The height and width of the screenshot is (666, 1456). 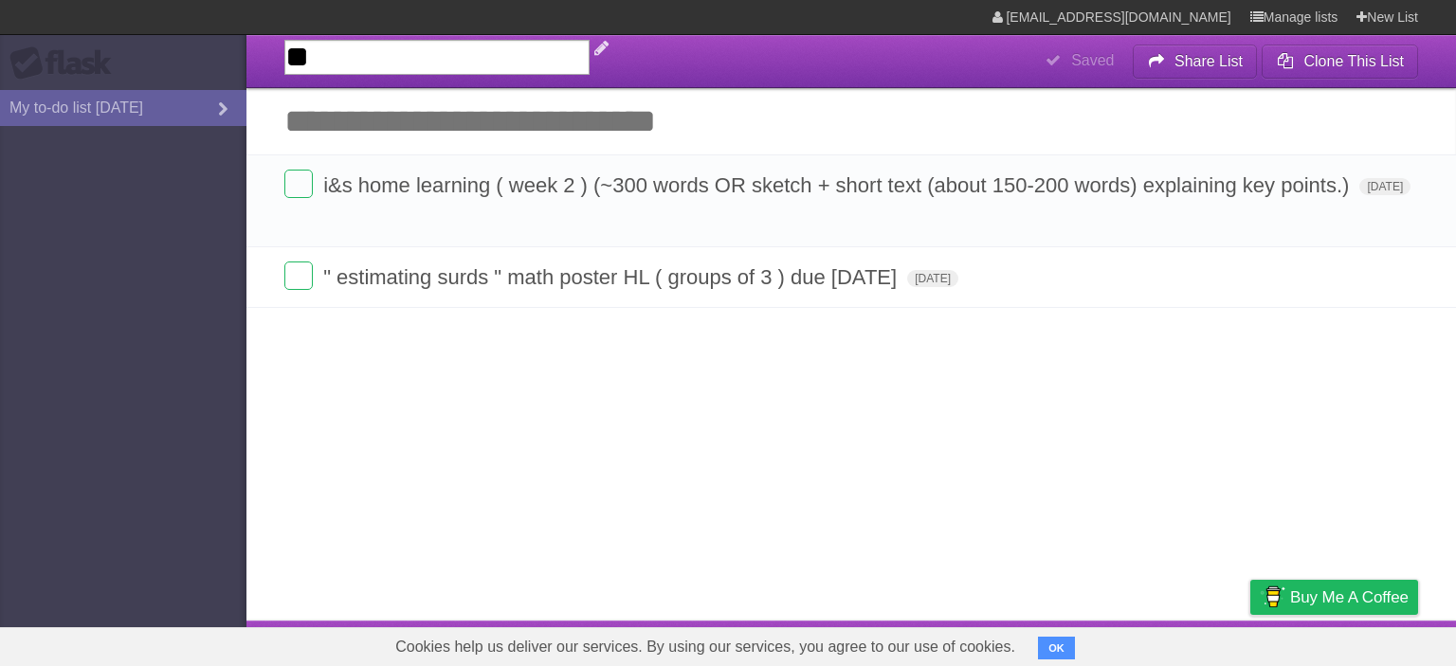 What do you see at coordinates (1339, 62) in the screenshot?
I see `button: Clone This List` at bounding box center [1339, 62].